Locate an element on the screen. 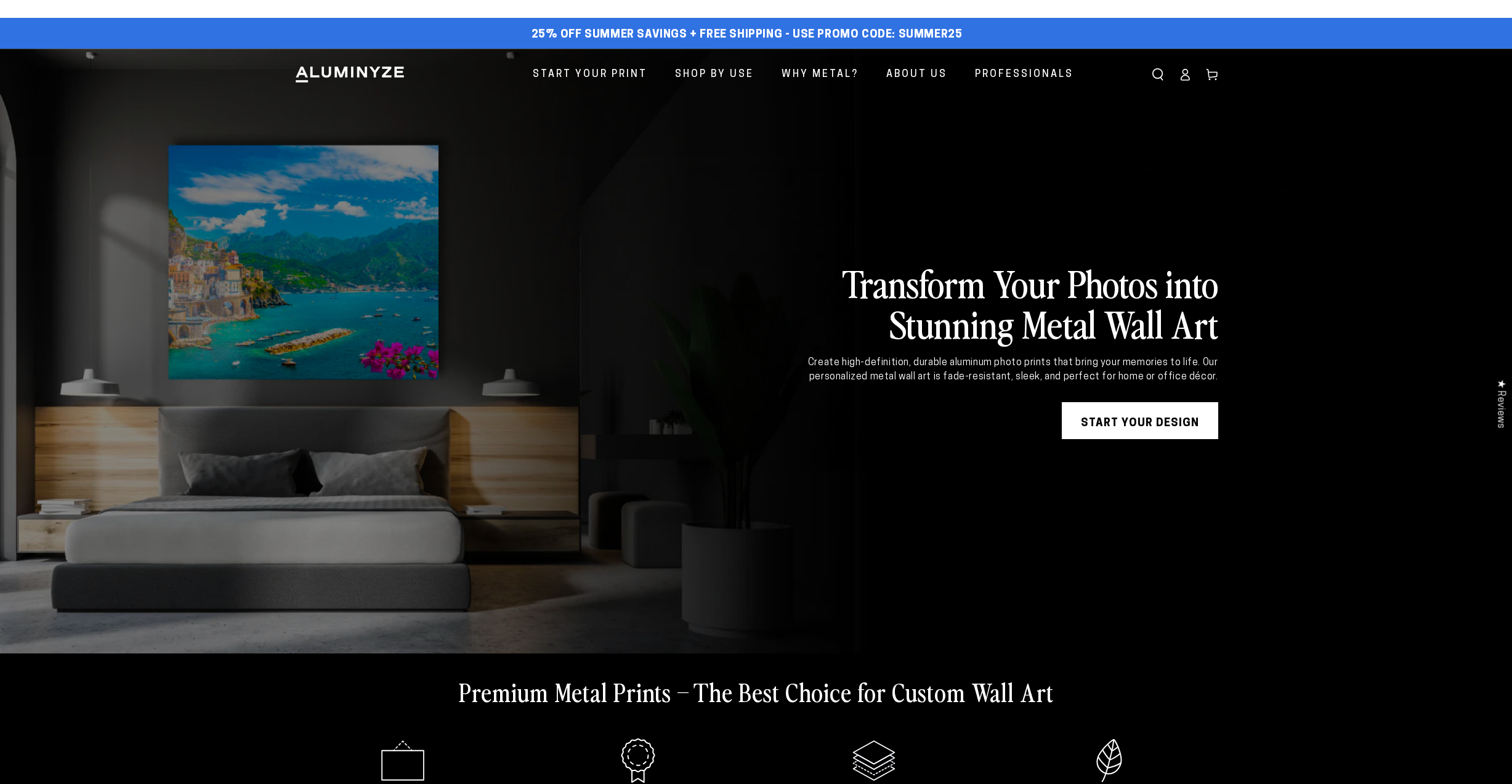 This screenshot has width=1512, height=784. a: Shop By Use is located at coordinates (714, 75).